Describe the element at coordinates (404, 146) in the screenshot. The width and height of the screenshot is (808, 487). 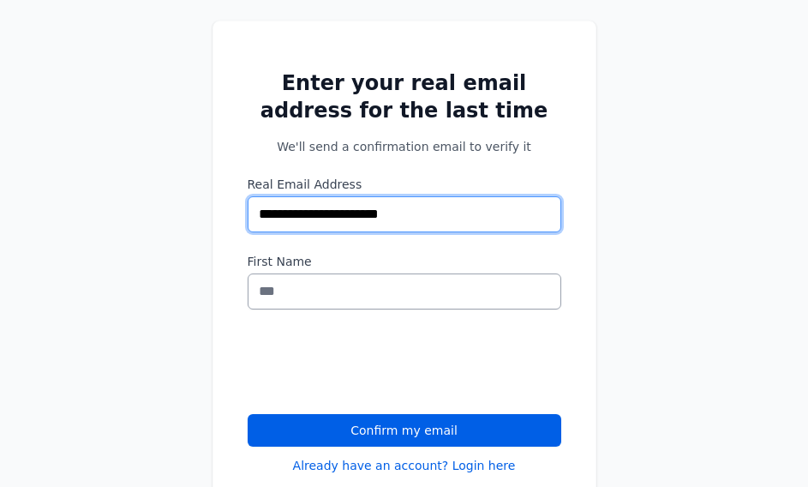
I see `p: We'll send a confirmation email to verify it` at that location.